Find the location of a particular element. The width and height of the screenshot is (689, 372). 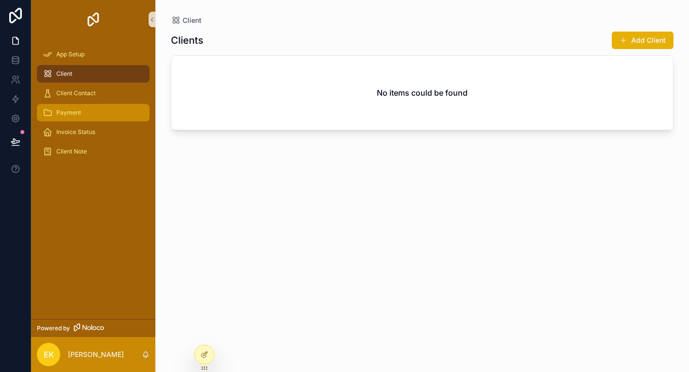

img: App logo is located at coordinates (93, 19).